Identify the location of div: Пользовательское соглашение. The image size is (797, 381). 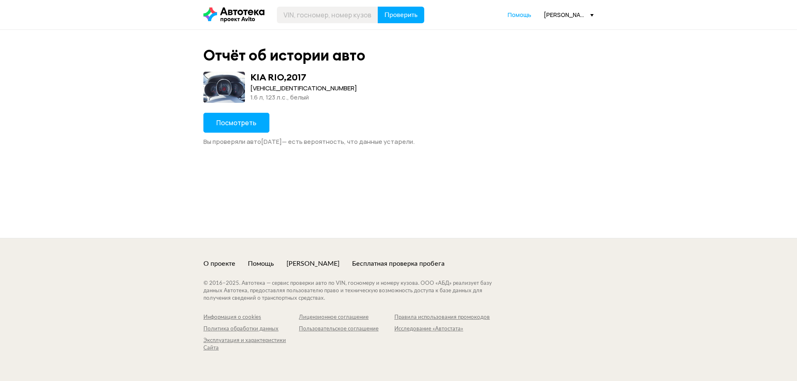
(347, 330).